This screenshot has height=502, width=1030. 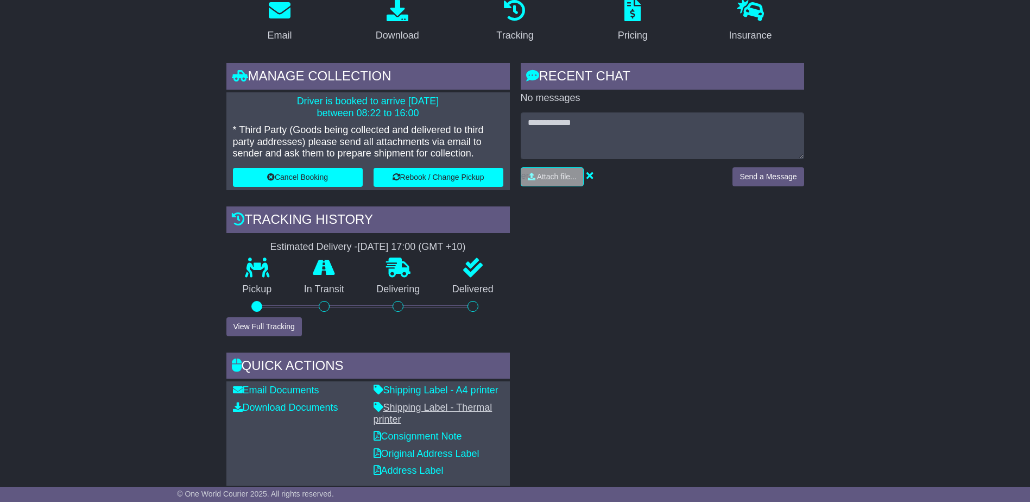 What do you see at coordinates (436, 390) in the screenshot?
I see `a: Shipping Label - A4 printer` at bounding box center [436, 390].